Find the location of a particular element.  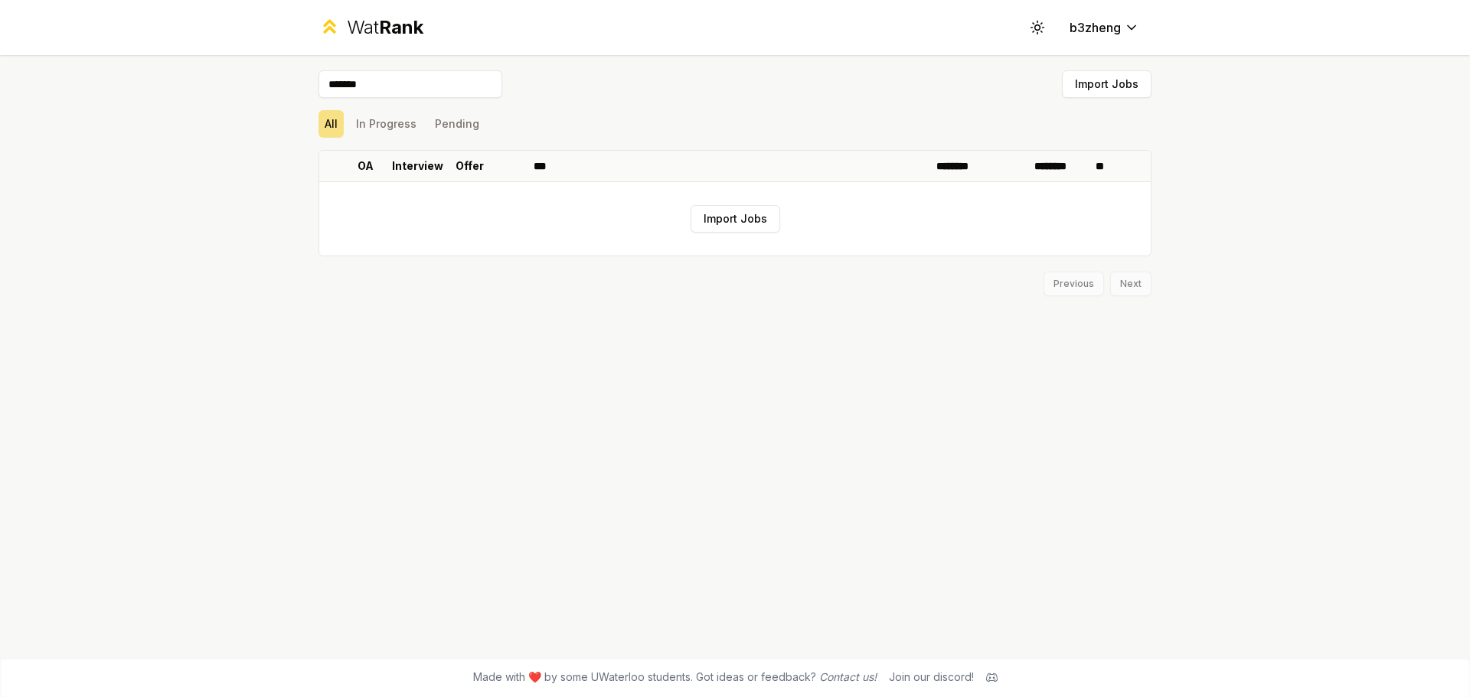

a: WatRank is located at coordinates (370, 28).